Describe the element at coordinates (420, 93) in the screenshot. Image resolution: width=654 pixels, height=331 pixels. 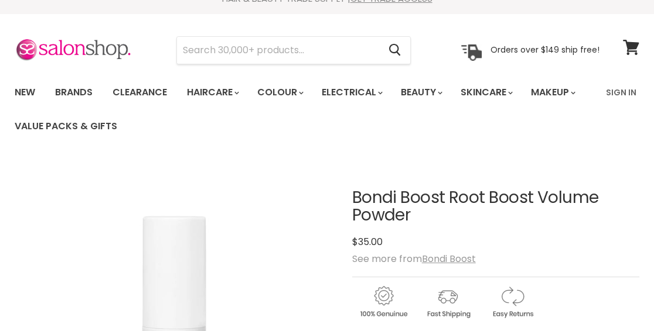
I see `a: Beauty` at that location.